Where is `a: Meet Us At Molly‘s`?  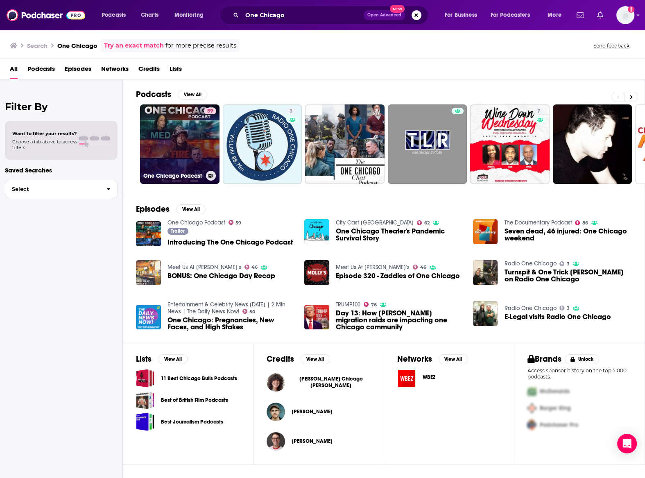 a: Meet Us At Molly‘s is located at coordinates (204, 267).